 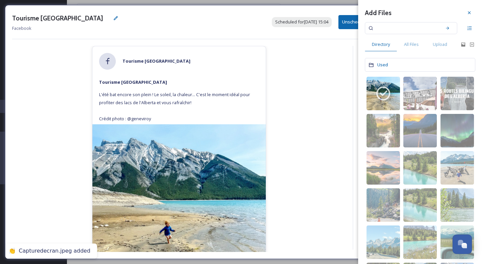 What do you see at coordinates (440, 44) in the screenshot?
I see `span: Upload` at bounding box center [440, 44].